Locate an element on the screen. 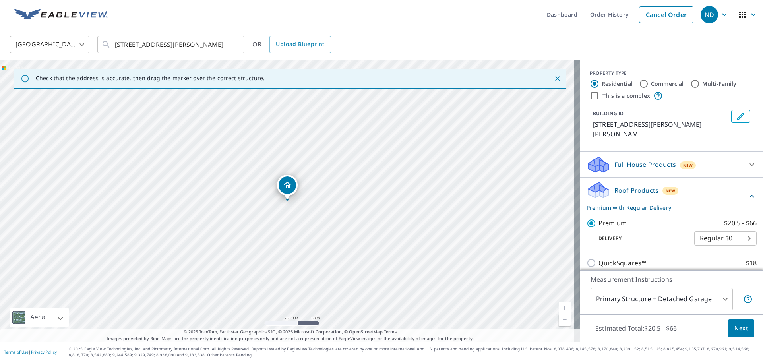 The height and width of the screenshot is (362, 763). p: Full House Products is located at coordinates (645, 165).